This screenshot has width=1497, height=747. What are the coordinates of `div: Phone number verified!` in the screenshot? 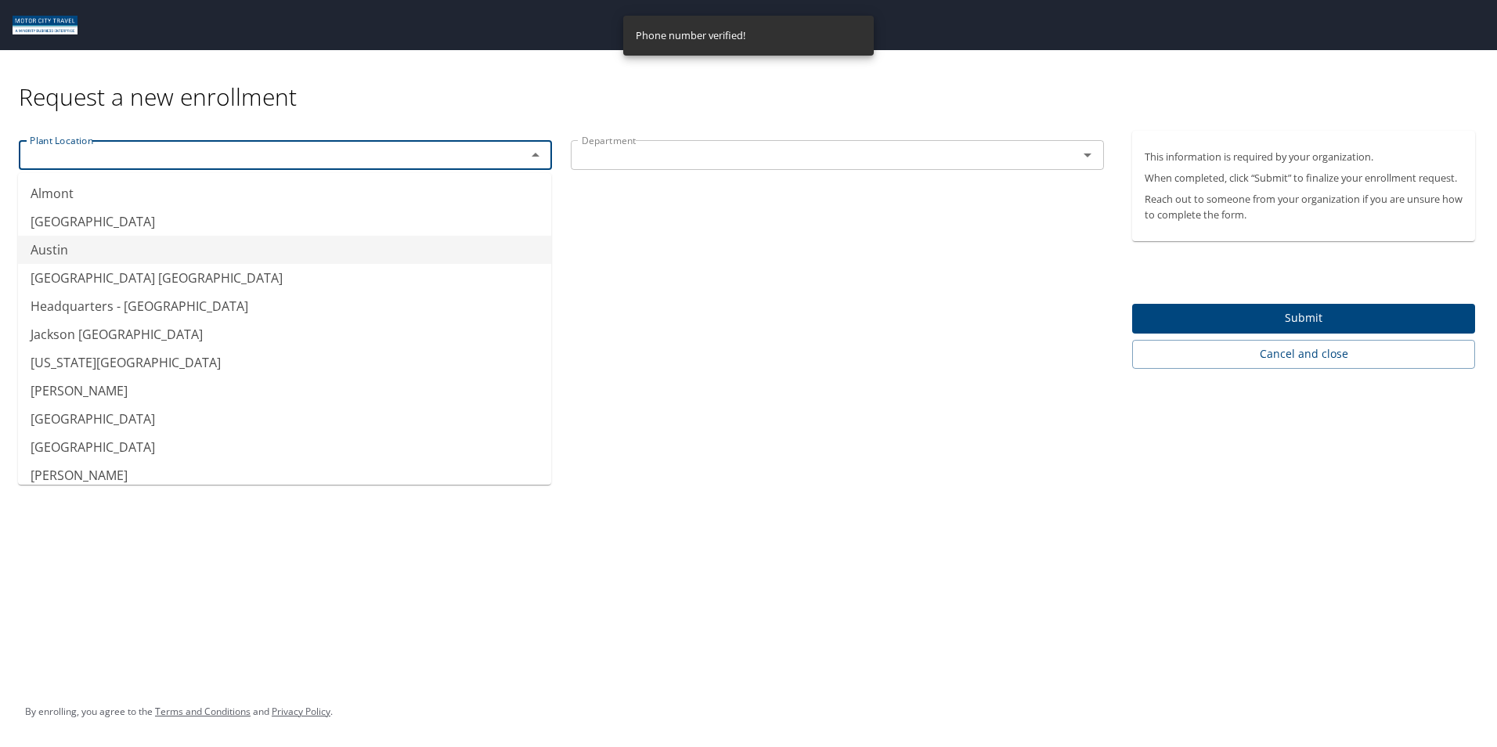 It's located at (691, 35).